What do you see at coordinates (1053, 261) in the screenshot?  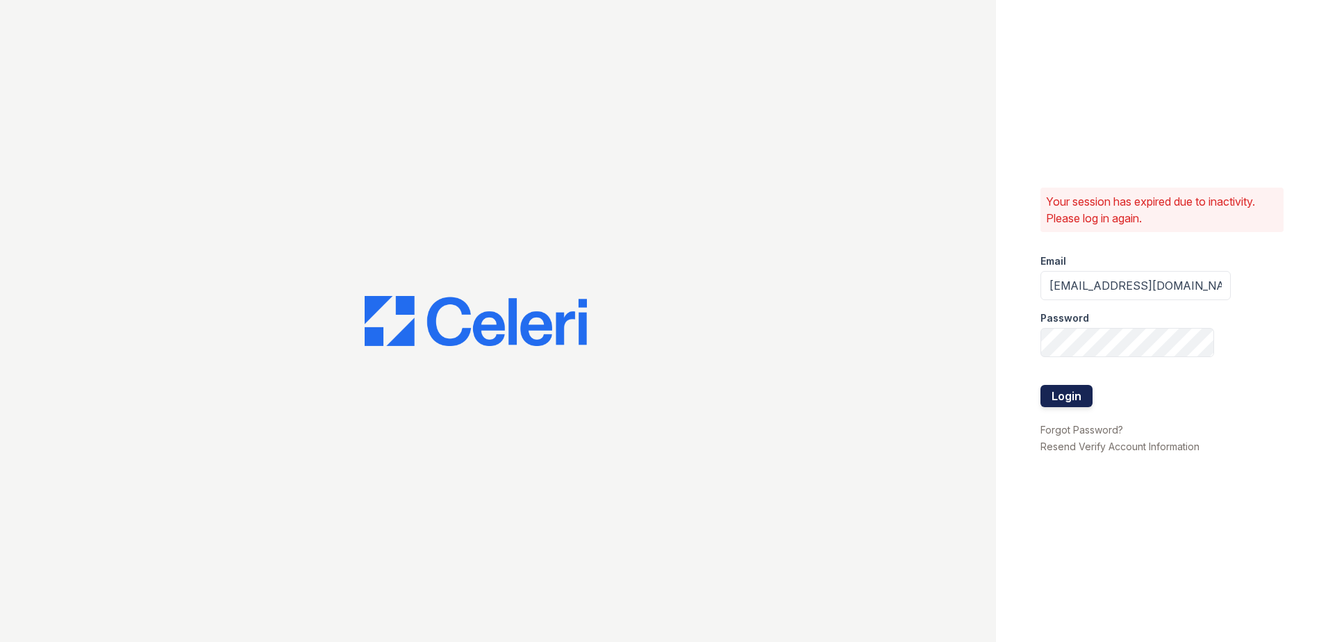 I see `label: Email` at bounding box center [1053, 261].